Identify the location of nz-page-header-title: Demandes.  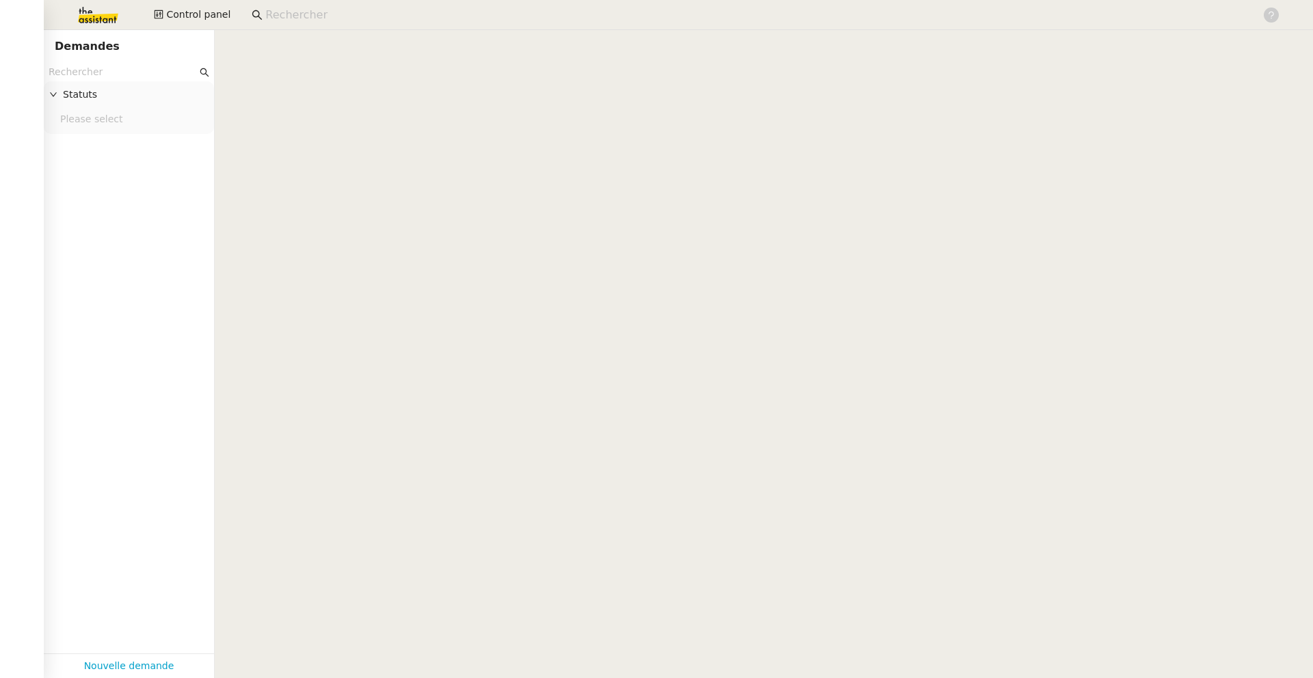
(87, 46).